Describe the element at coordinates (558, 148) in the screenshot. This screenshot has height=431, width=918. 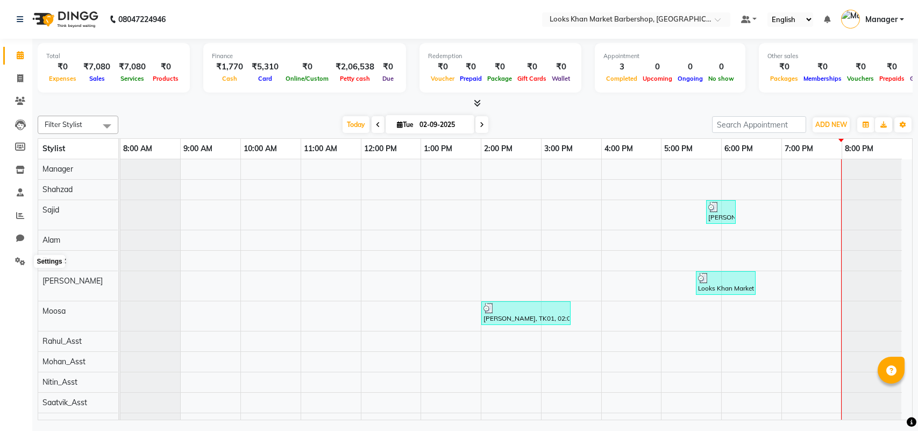
I see `a: 3:00 PM` at that location.